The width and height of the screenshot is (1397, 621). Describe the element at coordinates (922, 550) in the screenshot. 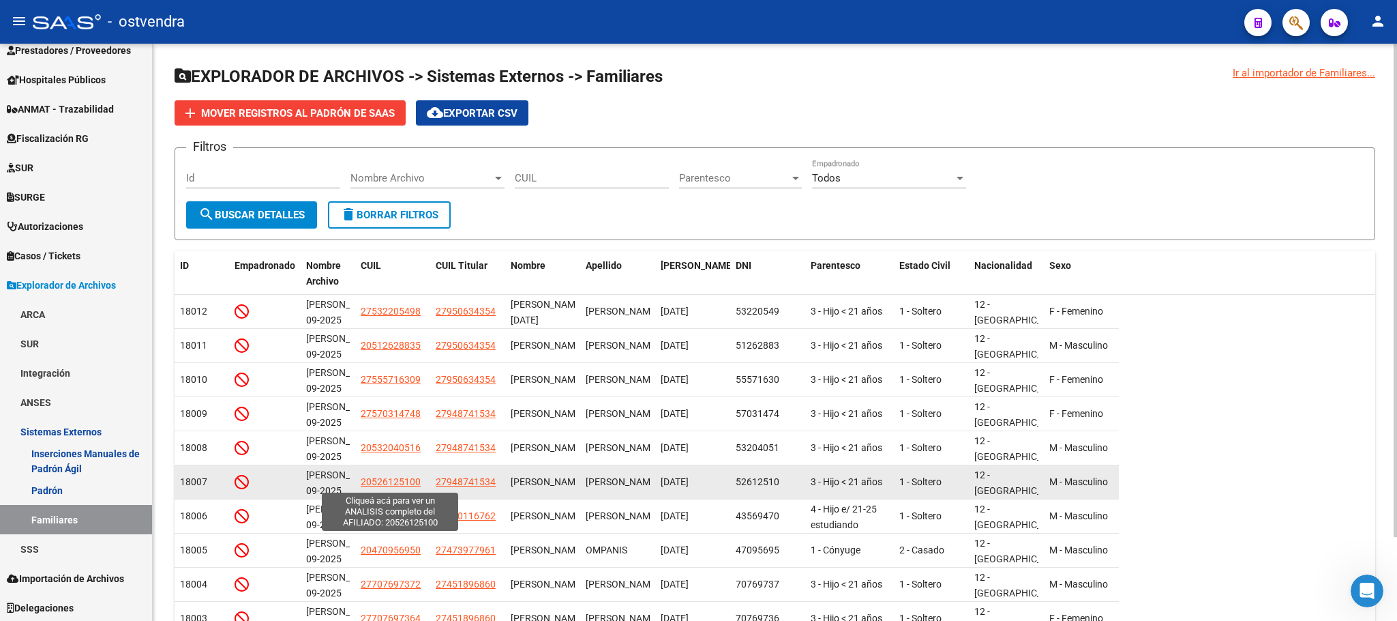

I see `span: 2 - Casado` at that location.